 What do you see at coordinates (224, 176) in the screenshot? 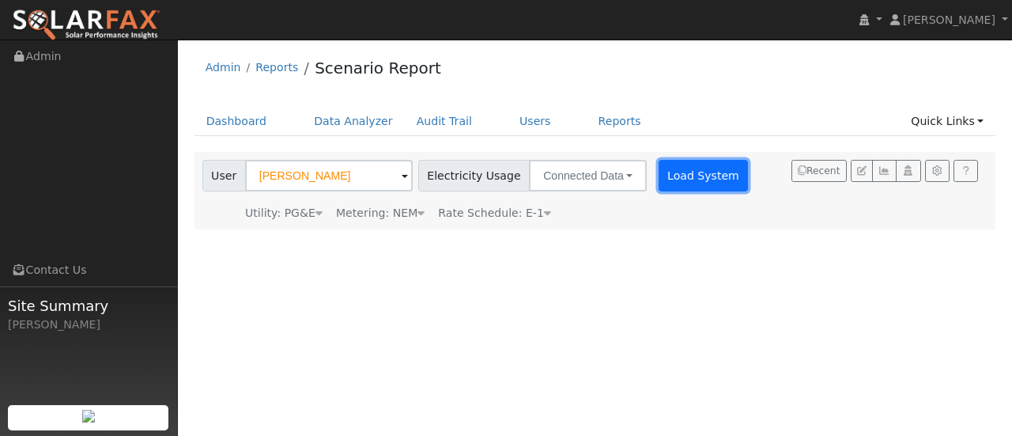
I see `span: User` at bounding box center [224, 176].